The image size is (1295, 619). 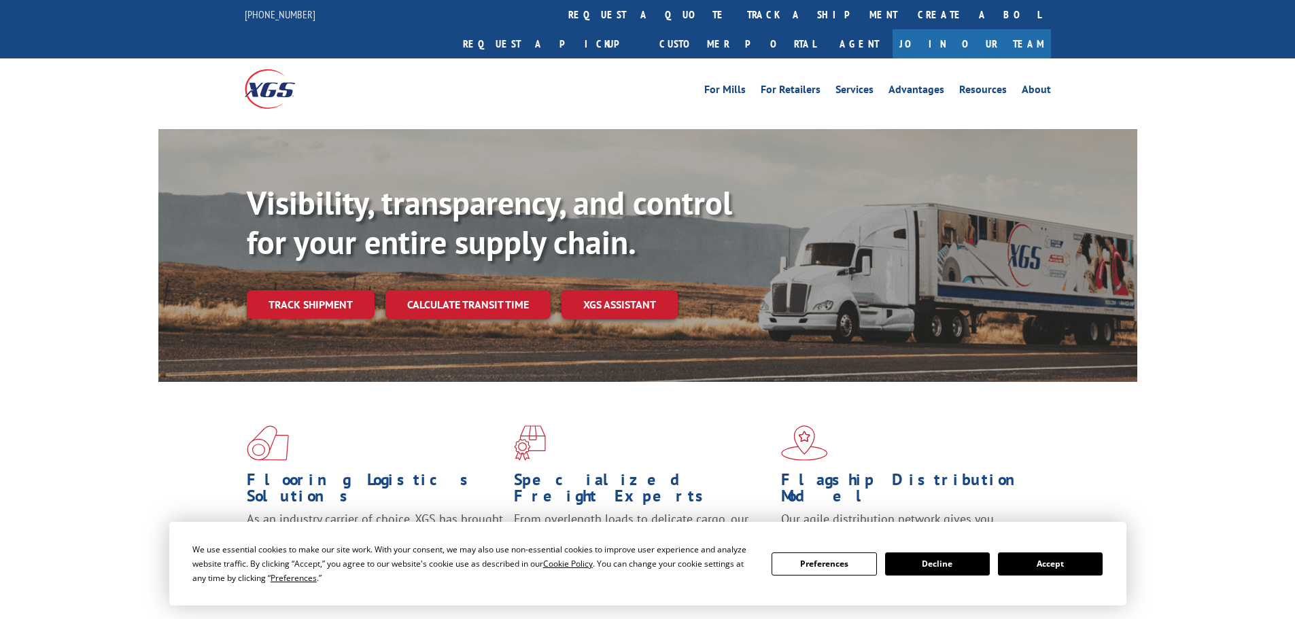 I want to click on a: Track shipment, so click(x=311, y=305).